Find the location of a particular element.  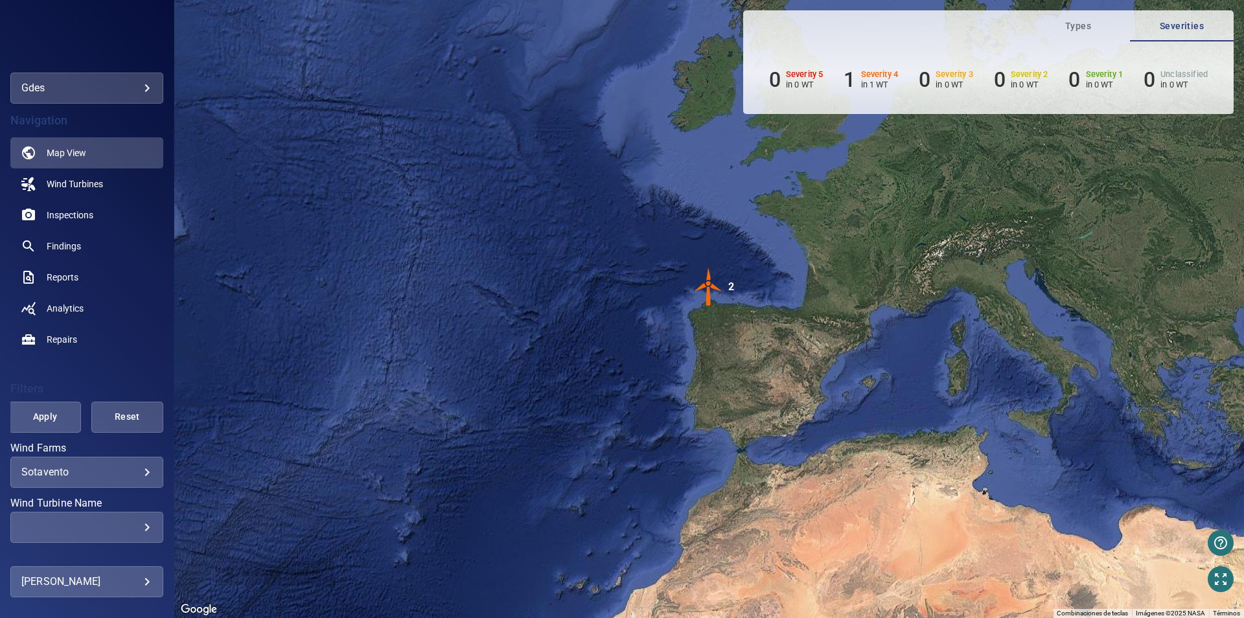

span: Imágenes ©2025 NASA is located at coordinates (1170, 613).